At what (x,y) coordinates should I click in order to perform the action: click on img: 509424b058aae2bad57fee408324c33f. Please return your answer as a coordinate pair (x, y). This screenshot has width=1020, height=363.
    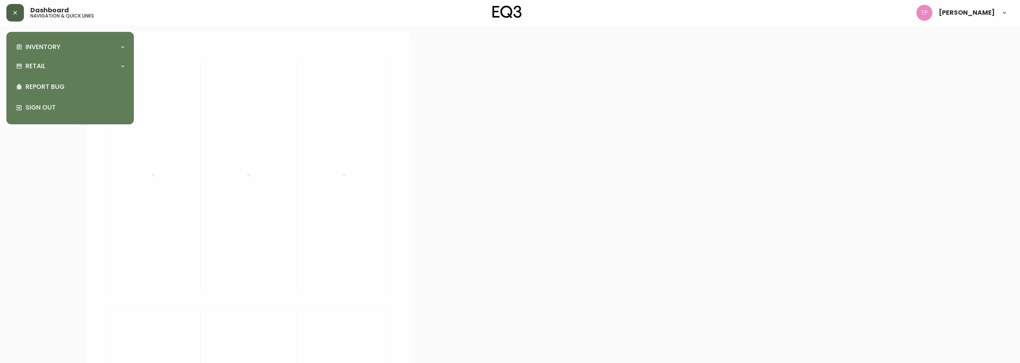
    Looking at the image, I should click on (924, 13).